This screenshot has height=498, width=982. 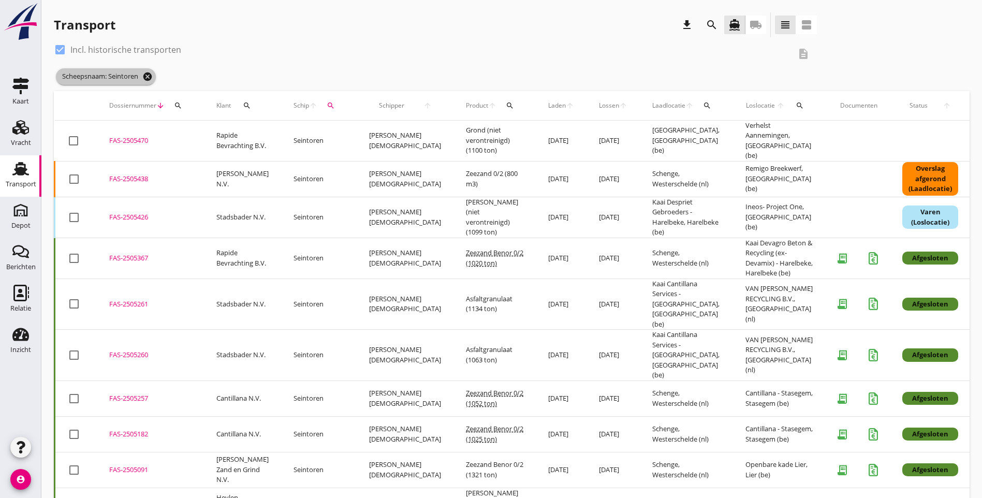 What do you see at coordinates (21, 142) in the screenshot?
I see `div: Vracht` at bounding box center [21, 142].